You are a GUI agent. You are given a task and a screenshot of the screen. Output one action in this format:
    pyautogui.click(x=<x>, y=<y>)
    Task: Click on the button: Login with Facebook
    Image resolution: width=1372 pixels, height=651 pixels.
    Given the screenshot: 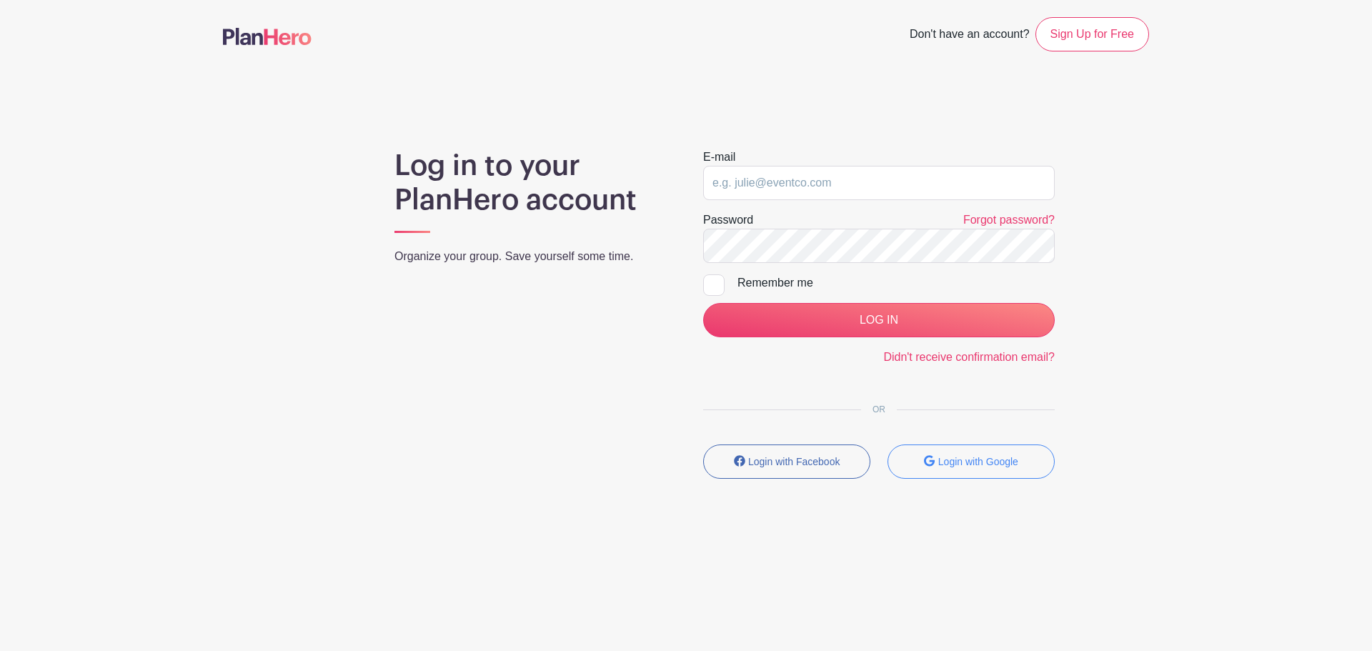 What is the action you would take?
    pyautogui.click(x=787, y=462)
    